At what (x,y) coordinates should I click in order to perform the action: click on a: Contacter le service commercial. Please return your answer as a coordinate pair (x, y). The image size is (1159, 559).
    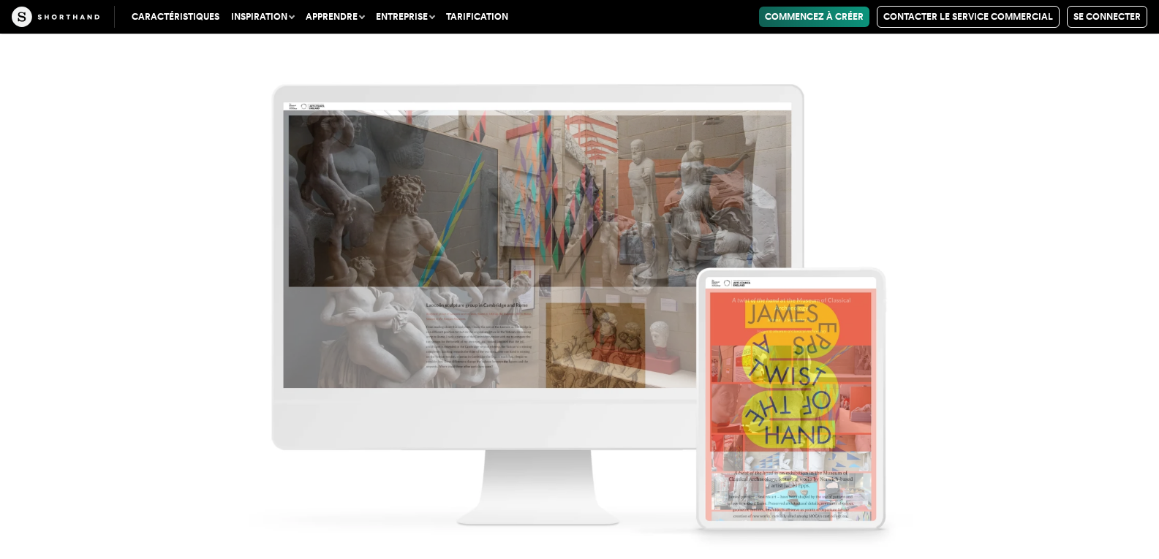
    Looking at the image, I should click on (968, 17).